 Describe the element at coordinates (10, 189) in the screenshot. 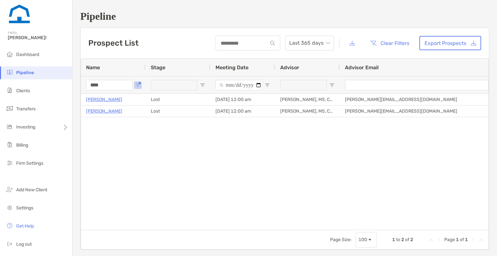

I see `img: add_new_client icon` at that location.